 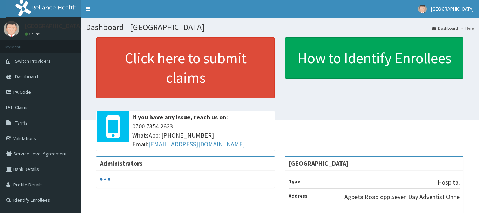 What do you see at coordinates (449, 182) in the screenshot?
I see `p: Hospital` at bounding box center [449, 182].